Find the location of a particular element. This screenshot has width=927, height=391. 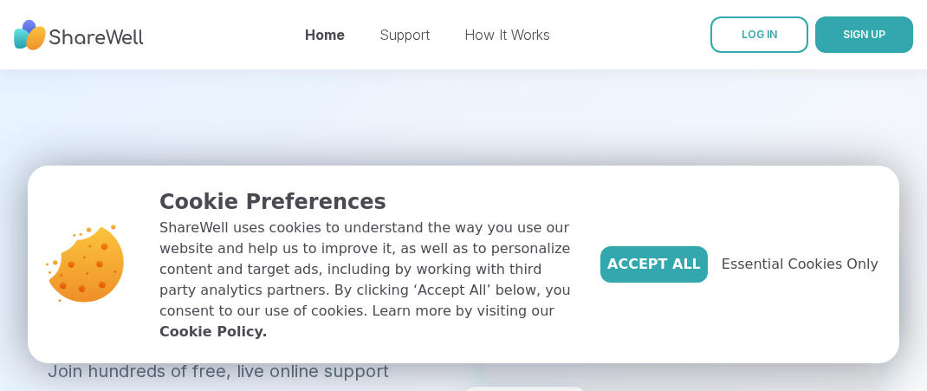

span: SIGN UP is located at coordinates (864, 34).